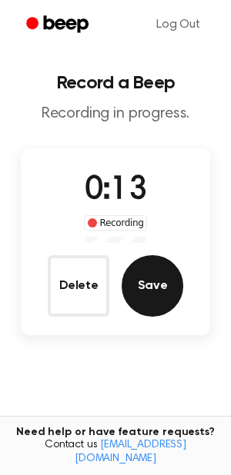  I want to click on a: Beep, so click(58, 25).